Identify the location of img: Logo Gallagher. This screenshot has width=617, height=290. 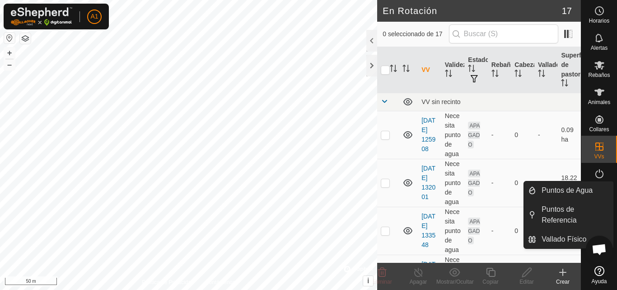
(42, 16).